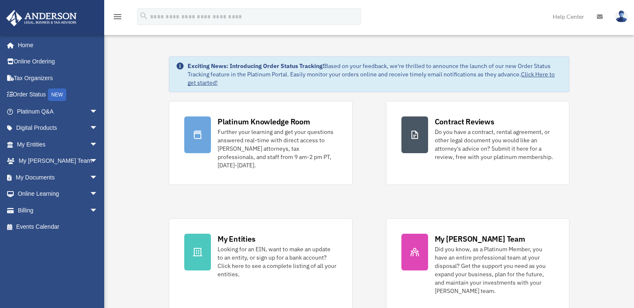 This screenshot has width=634, height=308. I want to click on a: My Documentsarrow_drop_down, so click(58, 177).